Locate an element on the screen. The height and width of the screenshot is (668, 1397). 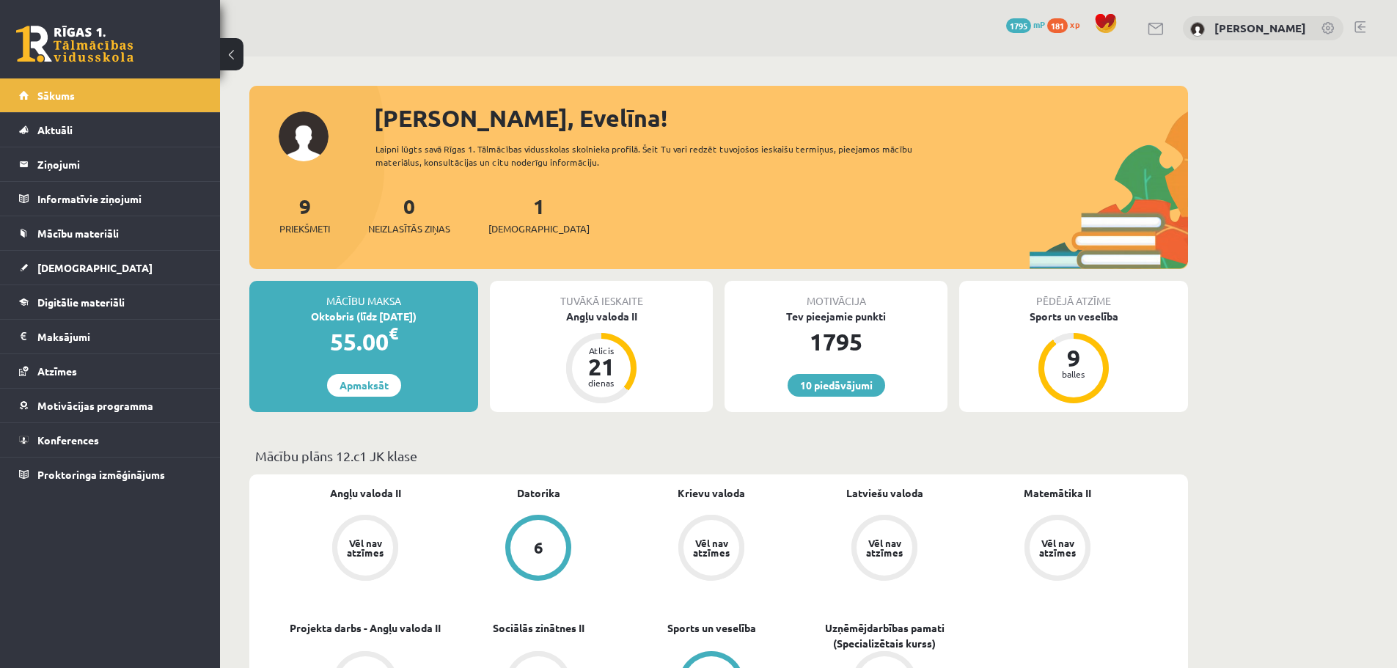
a: Sākums is located at coordinates (110, 95).